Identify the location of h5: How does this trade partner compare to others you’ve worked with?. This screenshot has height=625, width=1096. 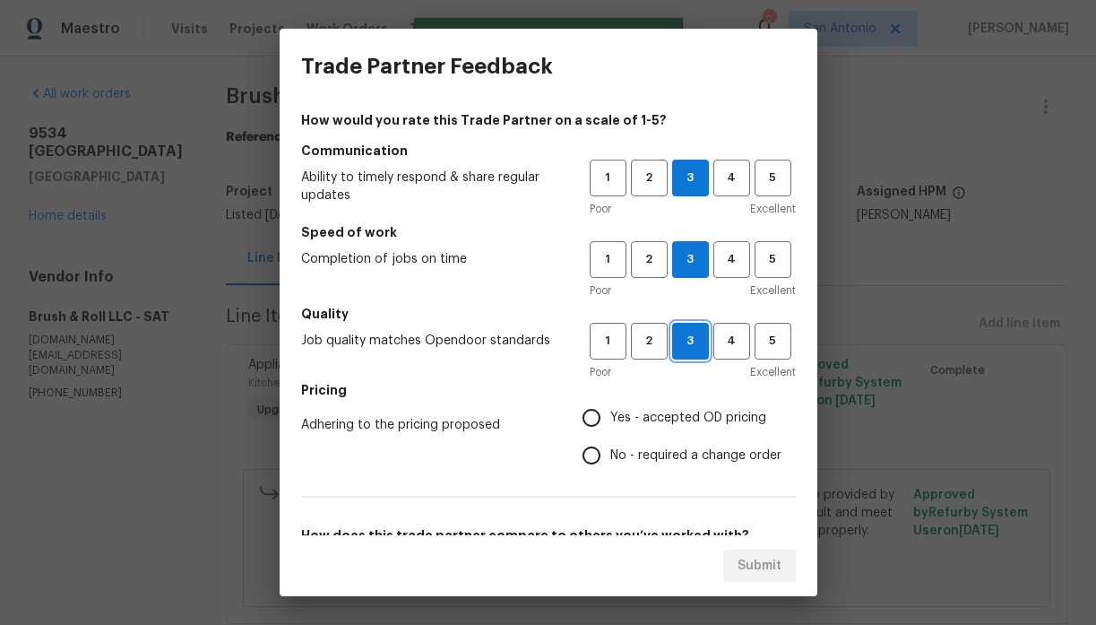
(549, 535).